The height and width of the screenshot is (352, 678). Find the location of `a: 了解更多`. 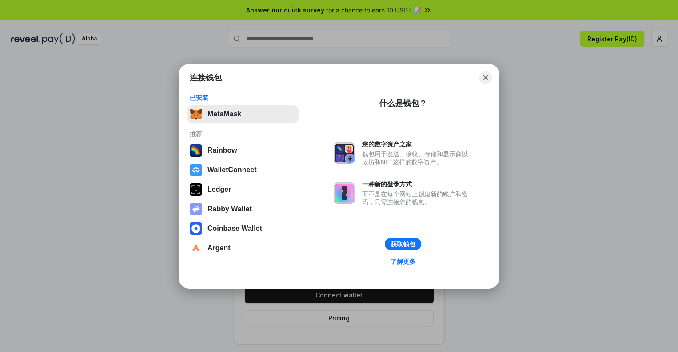

a: 了解更多 is located at coordinates (403, 262).